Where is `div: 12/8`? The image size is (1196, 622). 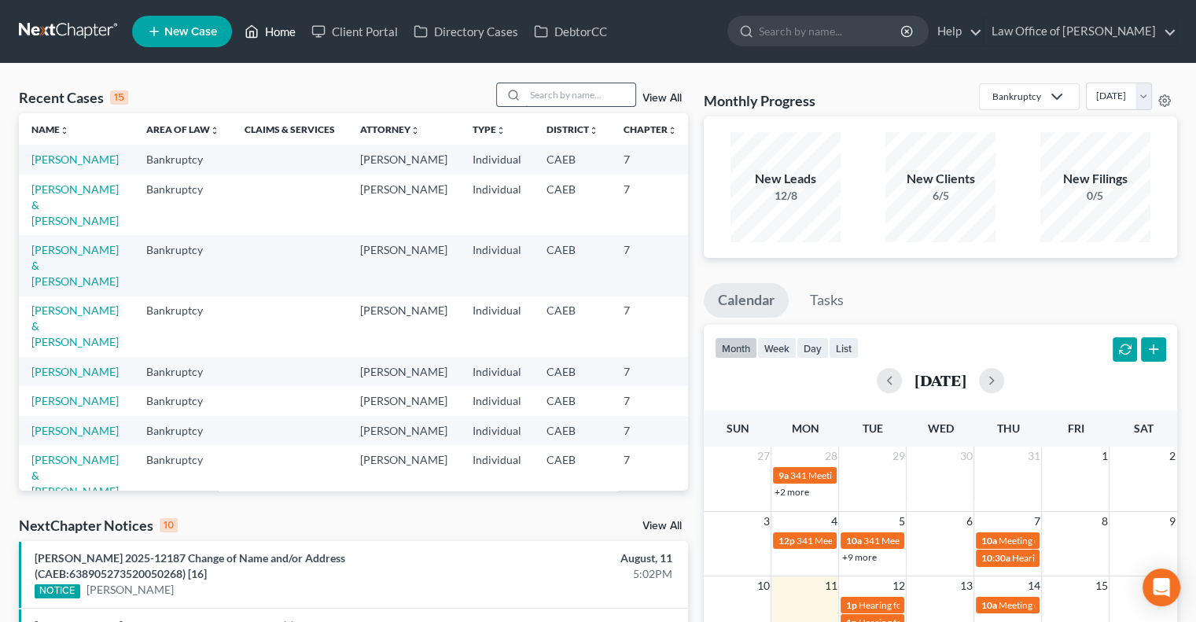 div: 12/8 is located at coordinates (786, 196).